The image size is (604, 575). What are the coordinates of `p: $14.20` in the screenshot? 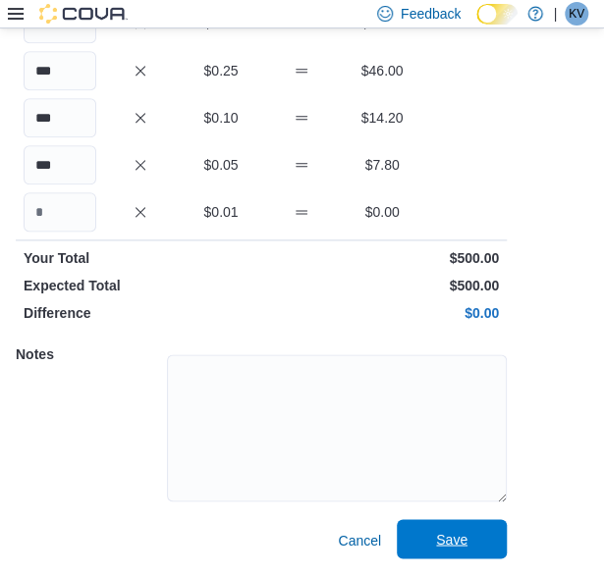 It's located at (382, 118).